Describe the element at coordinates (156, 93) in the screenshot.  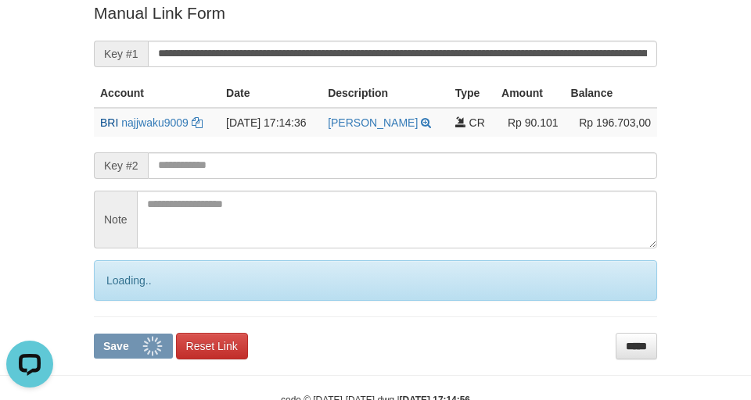
I see `th: Account` at that location.